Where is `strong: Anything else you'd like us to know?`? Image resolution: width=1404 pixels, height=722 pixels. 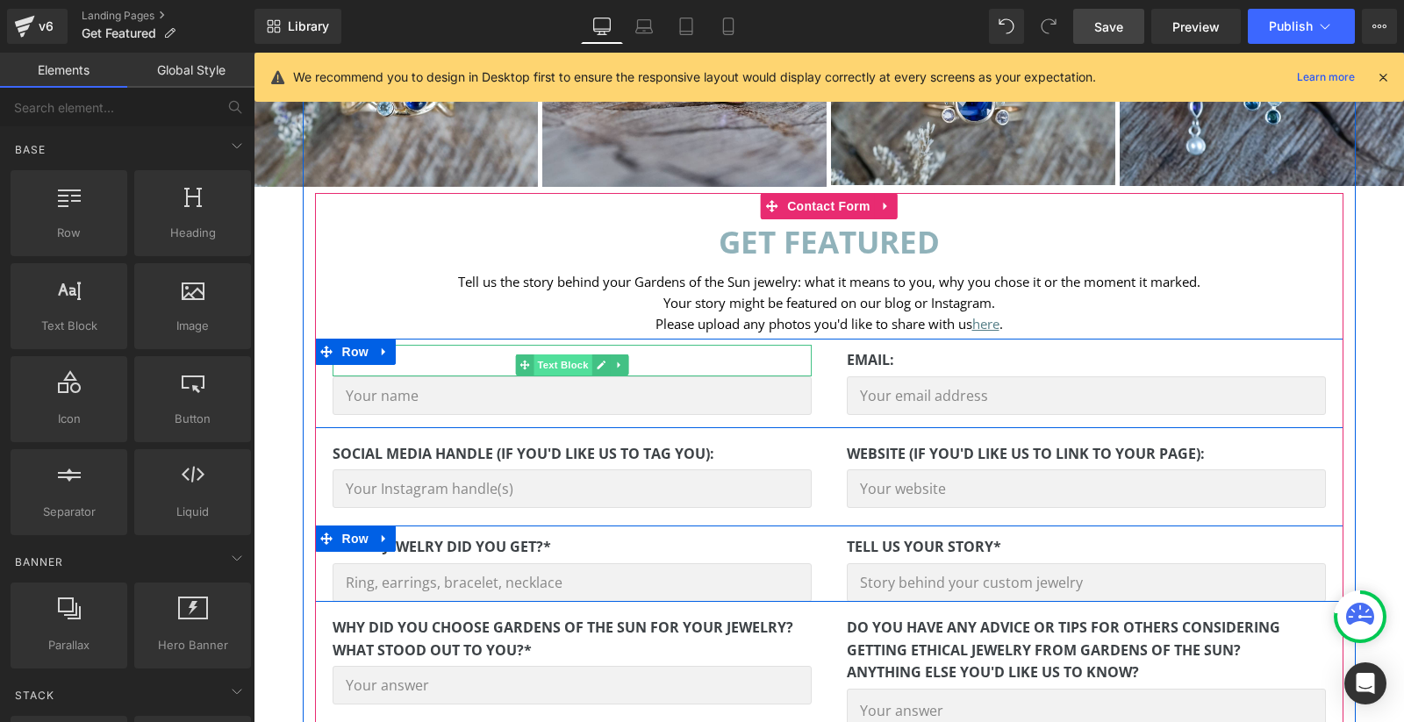
strong: Anything else you'd like us to know? is located at coordinates (739, 619).